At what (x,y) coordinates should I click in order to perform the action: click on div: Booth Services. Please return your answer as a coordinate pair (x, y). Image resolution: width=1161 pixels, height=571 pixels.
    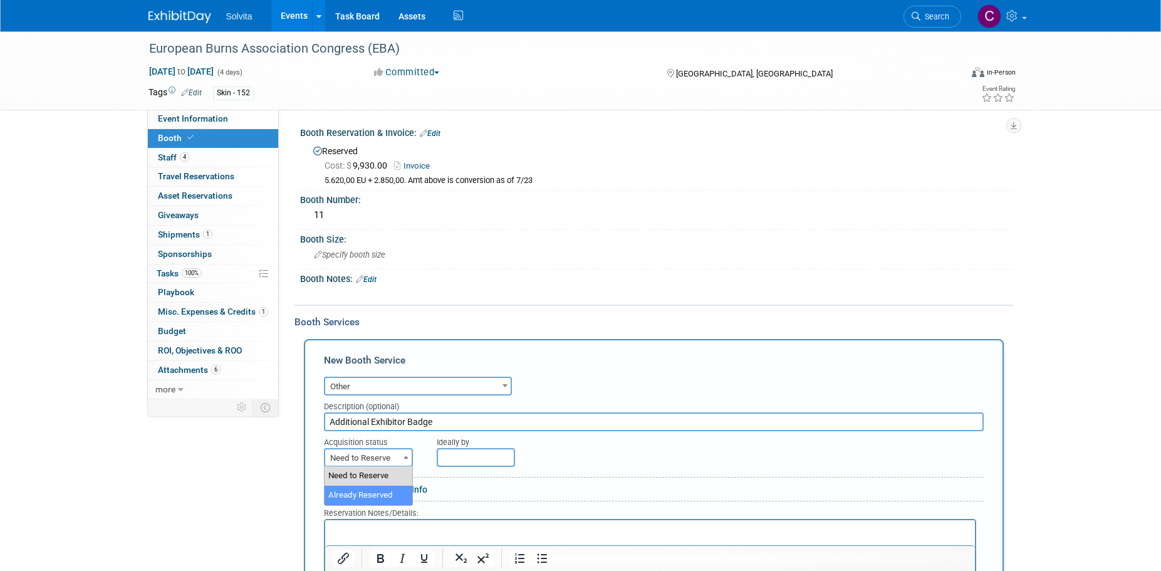
    Looking at the image, I should click on (653, 322).